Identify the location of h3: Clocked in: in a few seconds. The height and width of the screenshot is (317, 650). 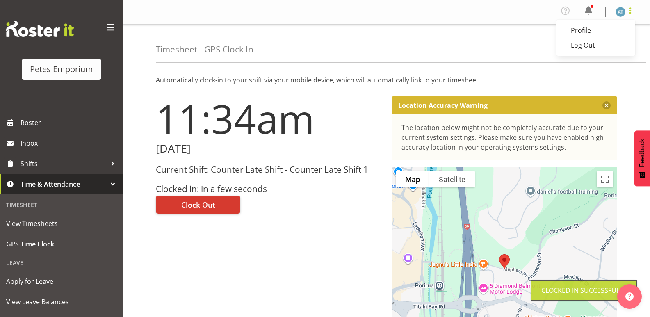
(269, 189).